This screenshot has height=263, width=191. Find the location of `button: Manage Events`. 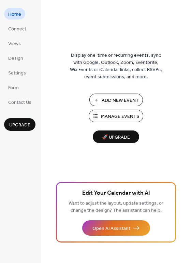

button: Manage Events is located at coordinates (116, 116).